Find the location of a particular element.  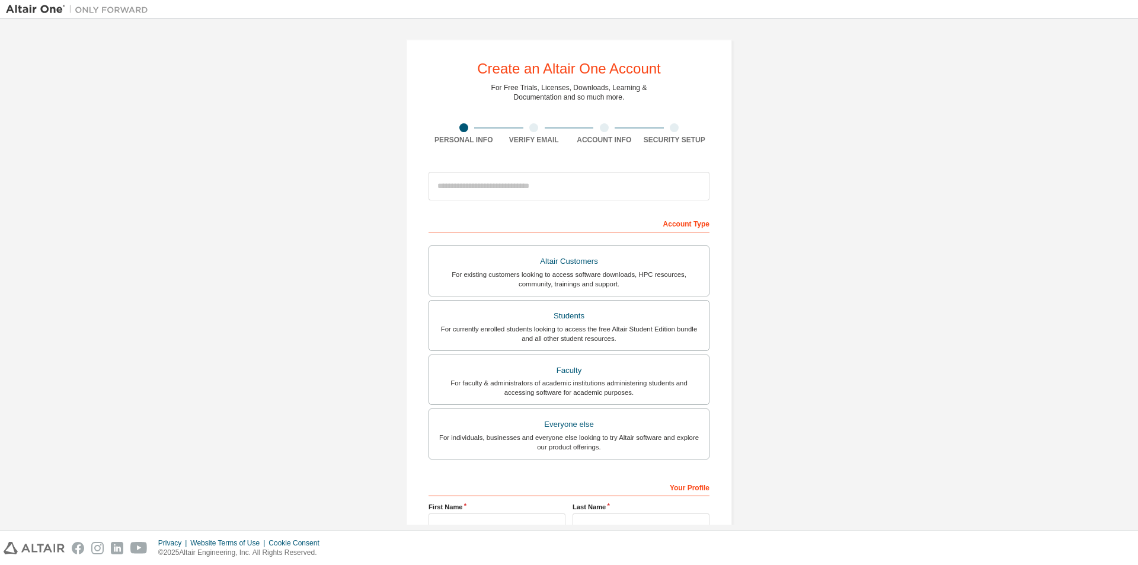

div: For Free Trials, Licenses, Downloads, Learning & Documentation and so much more. is located at coordinates (569, 92).